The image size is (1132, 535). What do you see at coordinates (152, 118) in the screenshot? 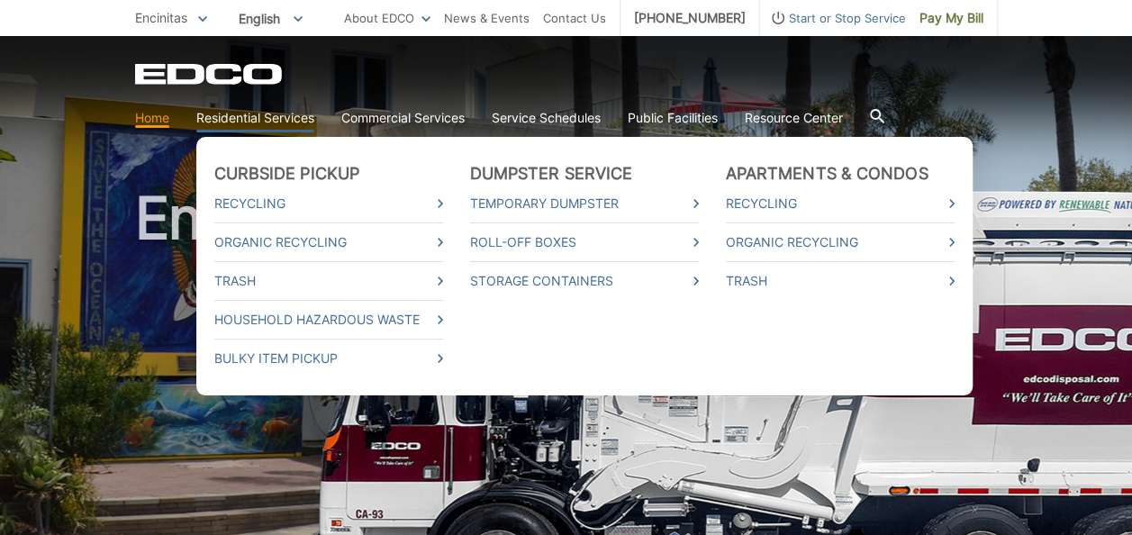
I see `a: Home` at bounding box center [152, 118].